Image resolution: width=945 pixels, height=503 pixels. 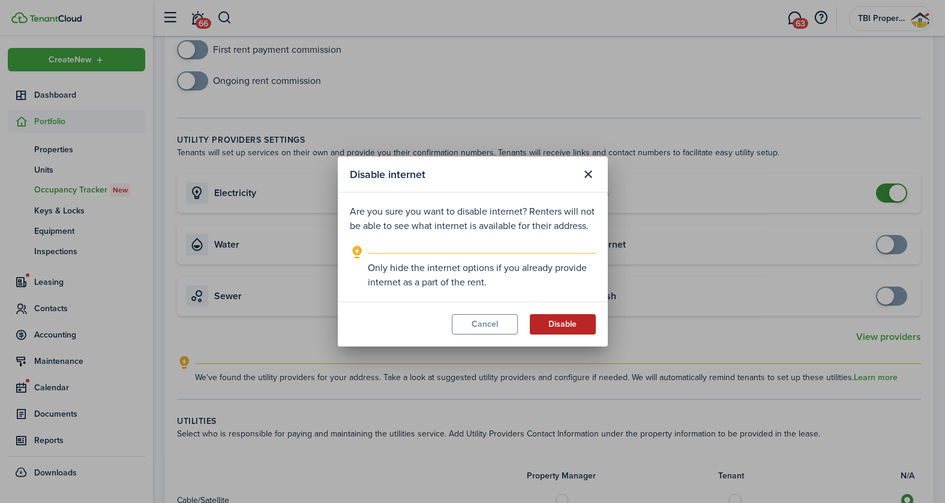 I want to click on button: Disable, so click(x=563, y=325).